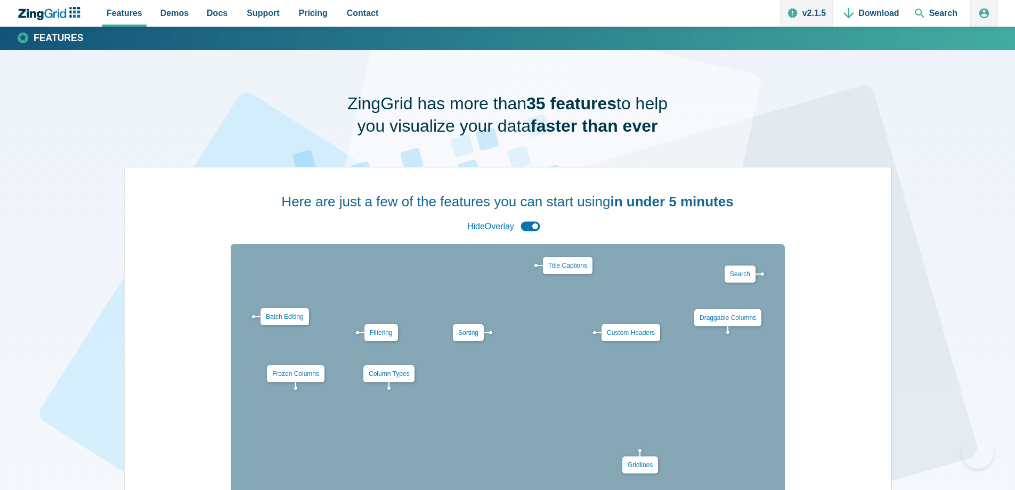  I want to click on a: Custom Headers, so click(631, 332).